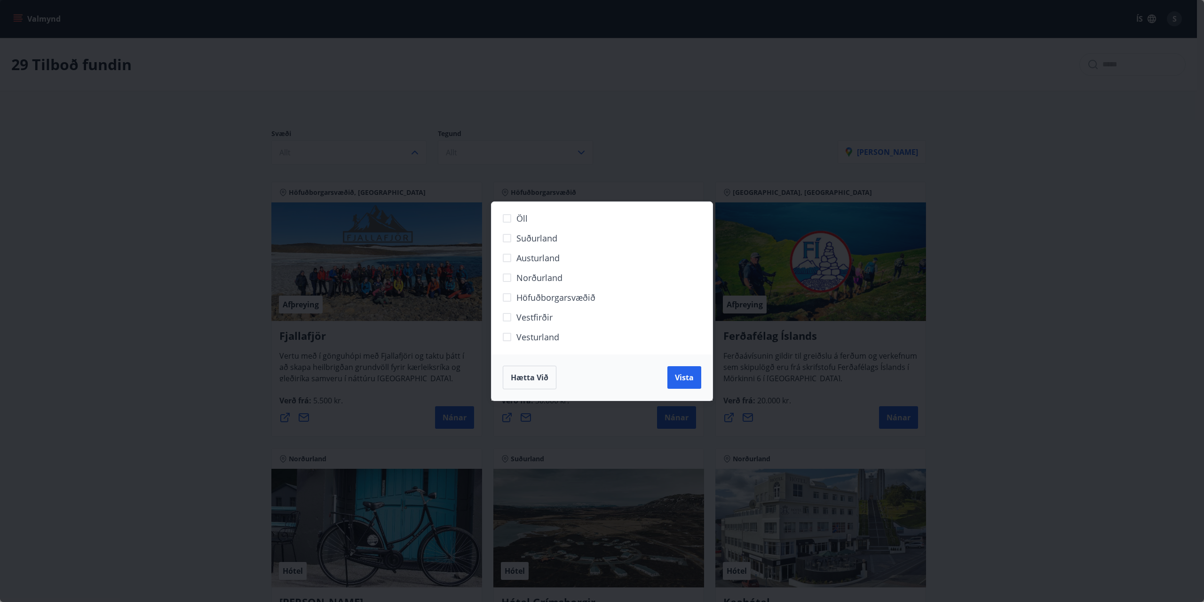 Image resolution: width=1204 pixels, height=602 pixels. Describe the element at coordinates (530, 377) in the screenshot. I see `button: Hætta við` at that location.